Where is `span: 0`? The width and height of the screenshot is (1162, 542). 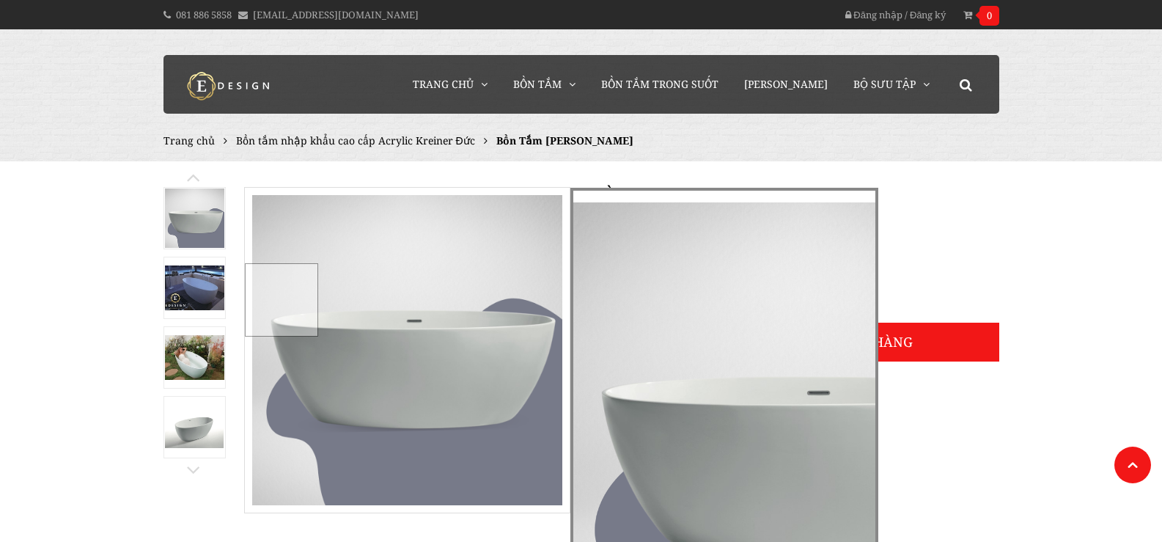
span: 0 is located at coordinates (989, 15).